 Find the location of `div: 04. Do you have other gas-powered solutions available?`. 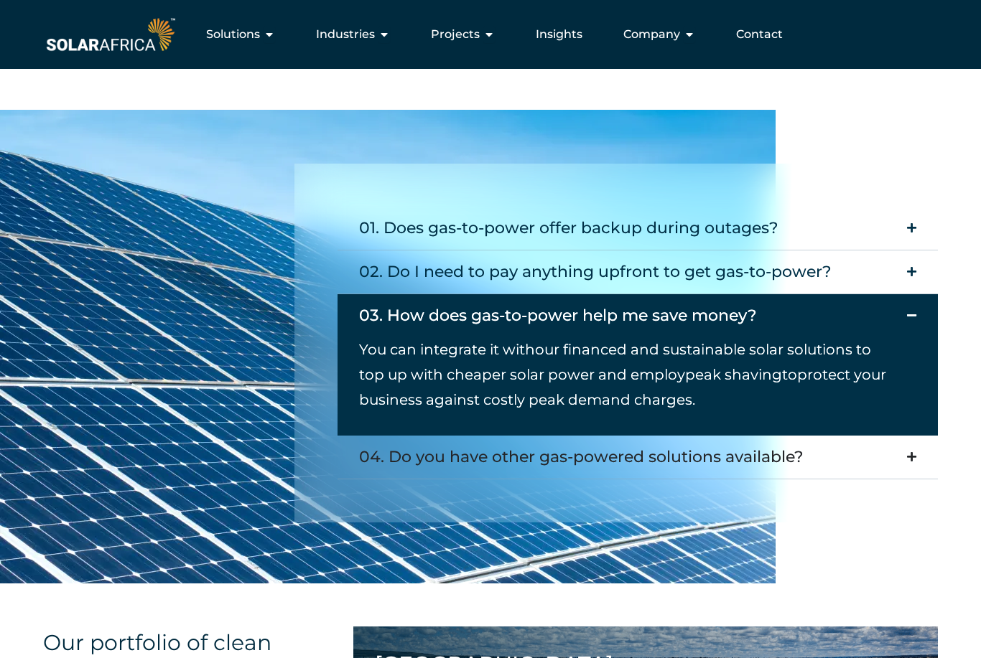

div: 04. Do you have other gas-powered solutions available? is located at coordinates (581, 457).